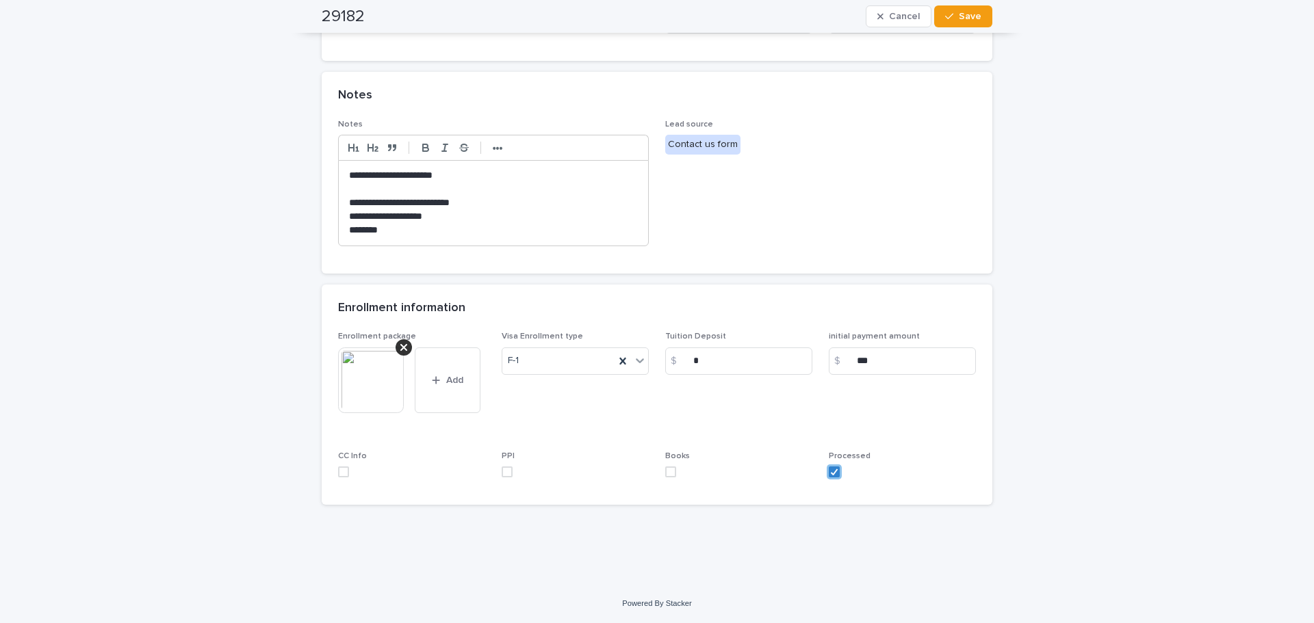  What do you see at coordinates (508, 456) in the screenshot?
I see `span: PPI` at bounding box center [508, 456].